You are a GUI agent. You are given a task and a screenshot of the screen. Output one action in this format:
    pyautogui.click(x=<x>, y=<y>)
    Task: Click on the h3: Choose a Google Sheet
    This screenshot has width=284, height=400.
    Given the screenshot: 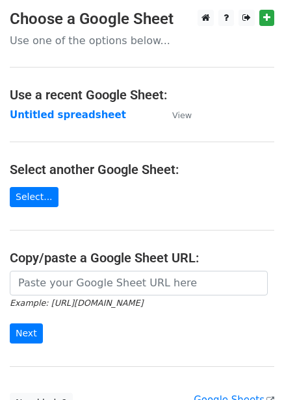 What is the action you would take?
    pyautogui.click(x=141, y=19)
    